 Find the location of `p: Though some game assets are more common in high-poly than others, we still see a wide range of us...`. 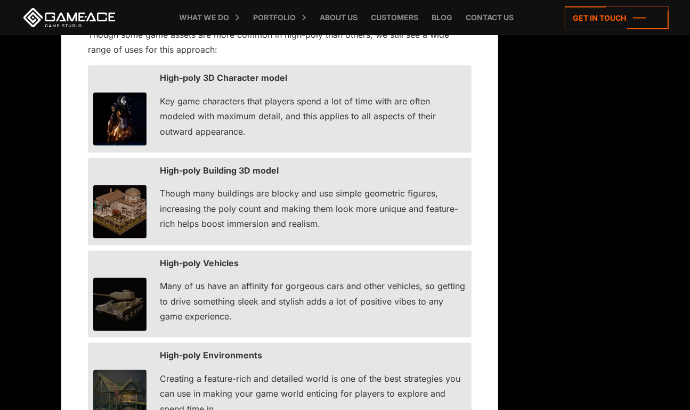

p: Though some game assets are more common in high-poly than others, we still see a wide range of us... is located at coordinates (280, 42).